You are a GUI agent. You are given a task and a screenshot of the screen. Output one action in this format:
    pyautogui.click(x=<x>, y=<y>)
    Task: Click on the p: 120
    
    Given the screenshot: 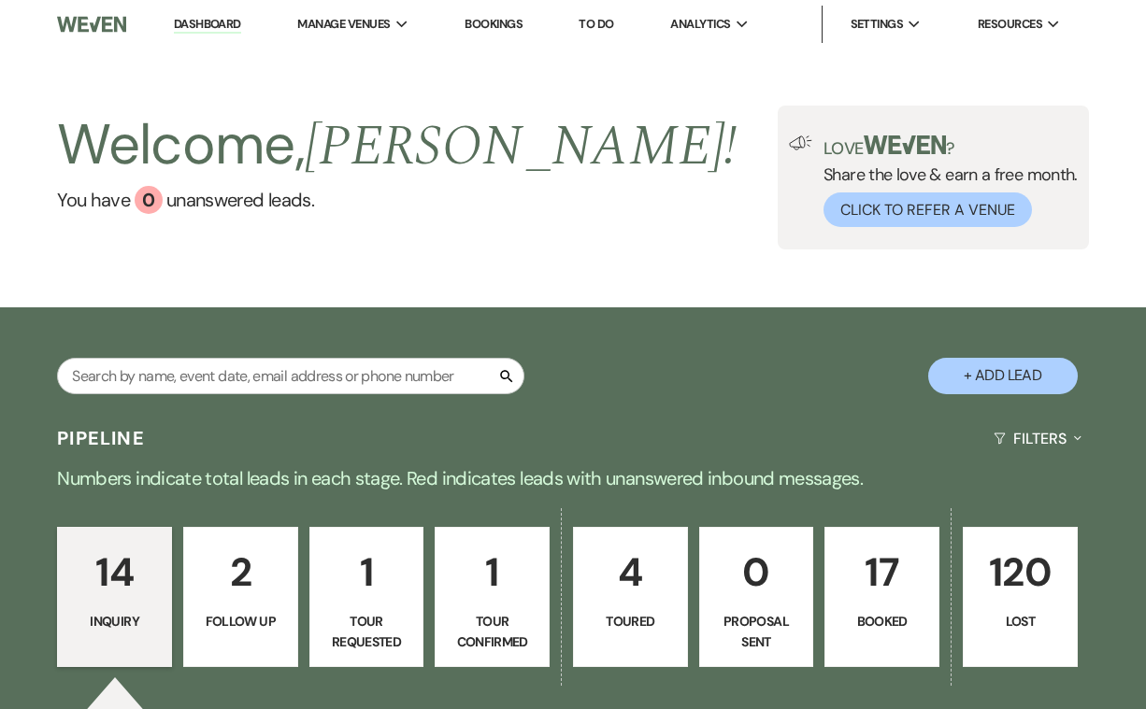 What is the action you would take?
    pyautogui.click(x=1020, y=572)
    